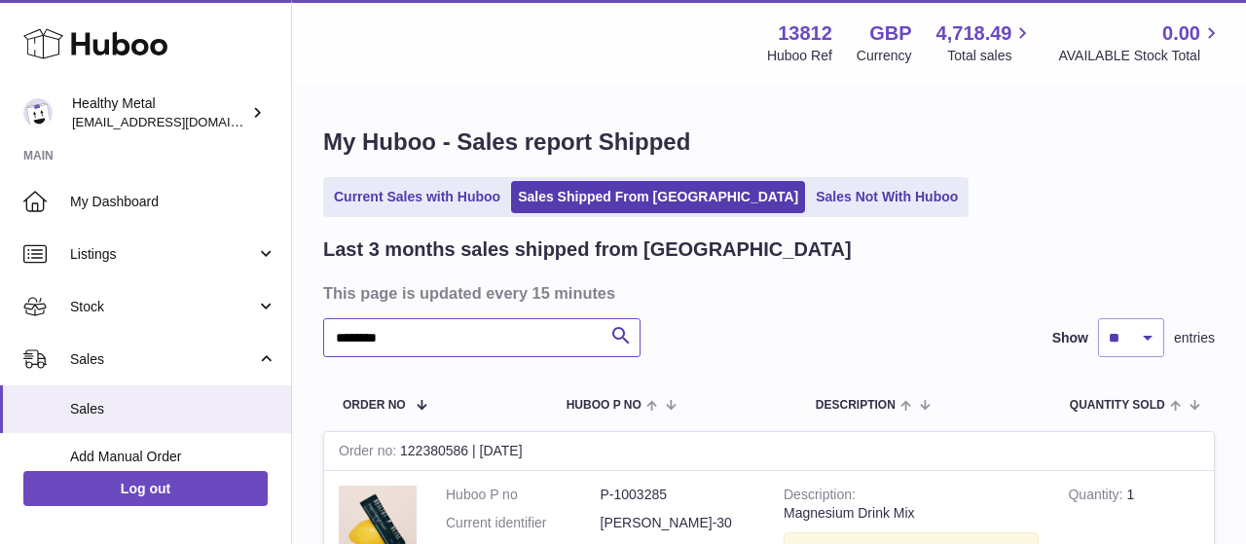  I want to click on span: My Dashboard, so click(173, 202).